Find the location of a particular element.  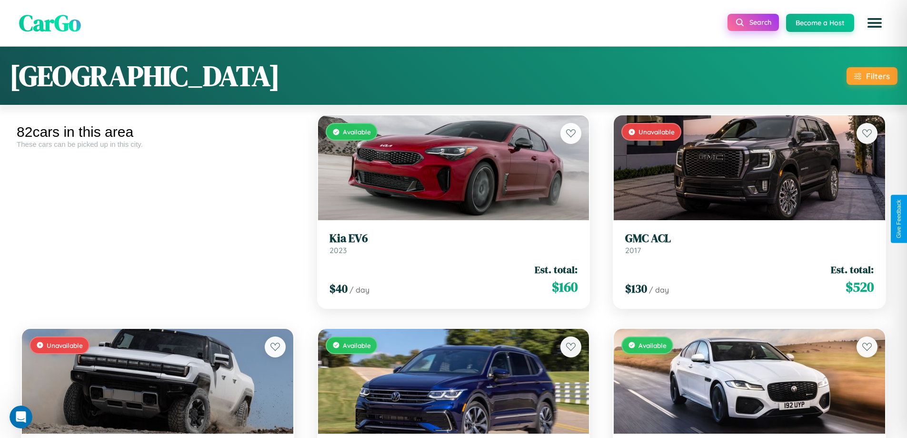

button: Open menu is located at coordinates (875, 23).